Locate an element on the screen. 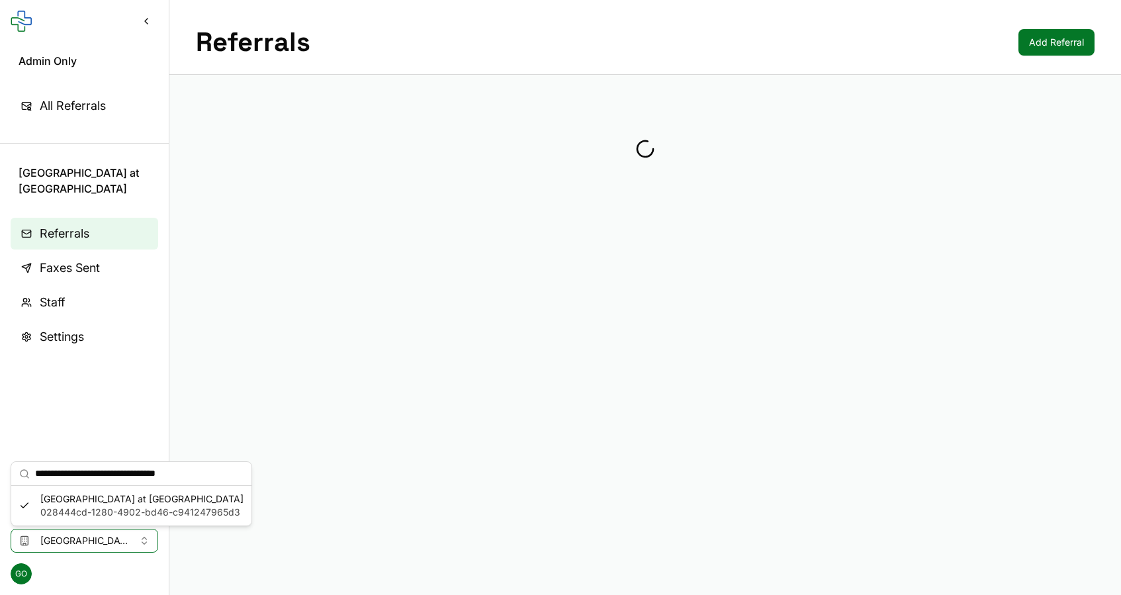 The width and height of the screenshot is (1121, 595). a: All Referrals is located at coordinates (84, 106).